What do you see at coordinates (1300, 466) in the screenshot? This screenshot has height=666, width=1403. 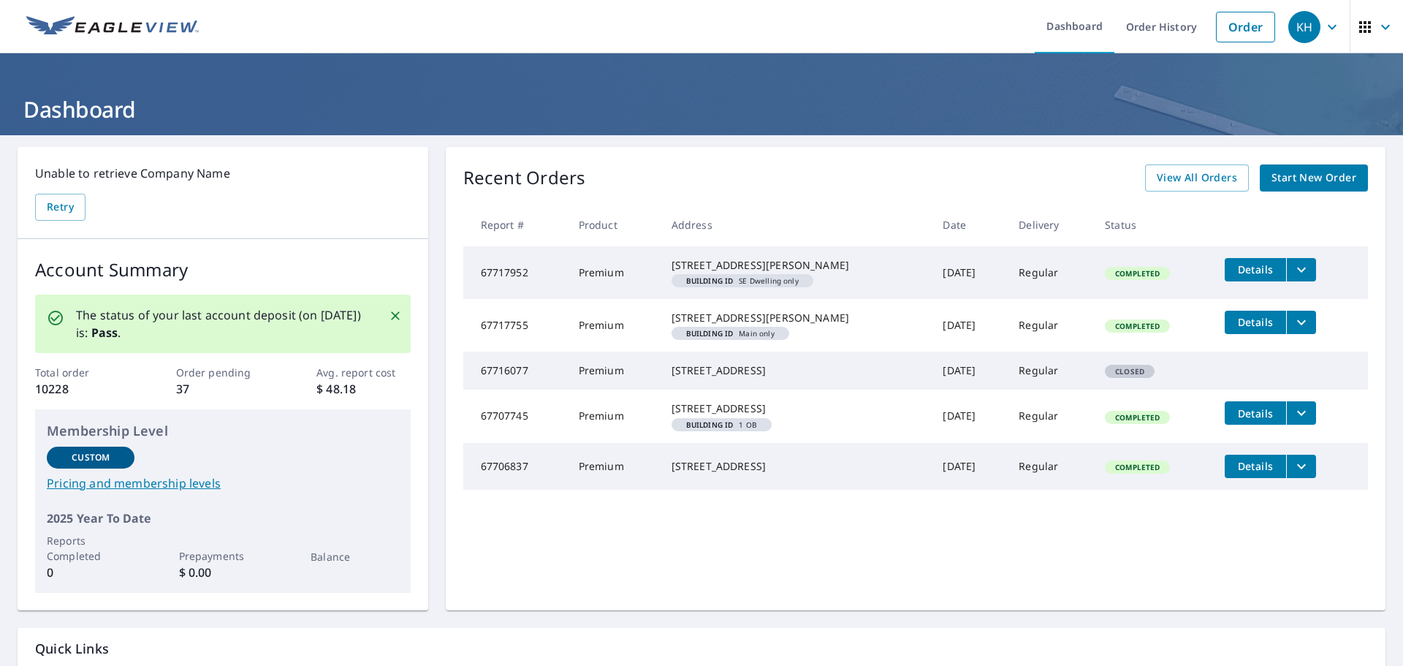 I see `button: filesDropdownBtn-67706837` at bounding box center [1300, 466].